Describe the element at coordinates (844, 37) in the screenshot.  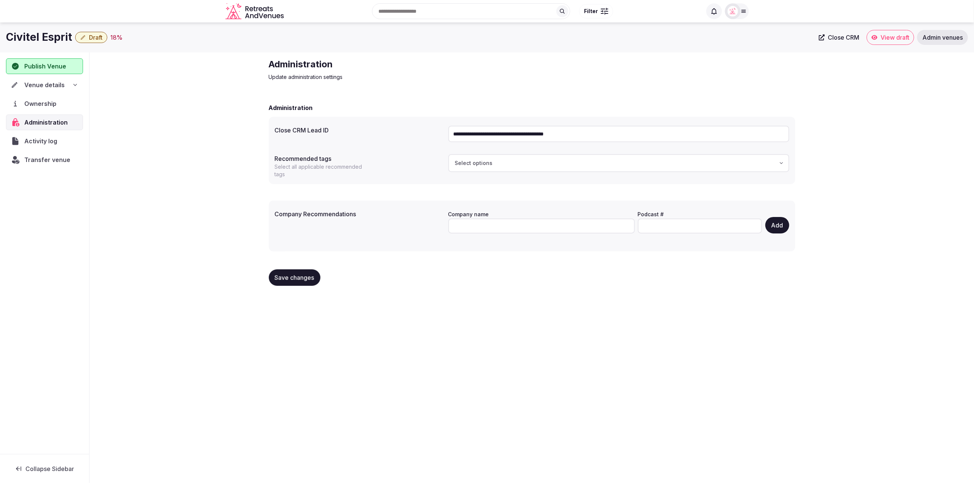
I see `span: Close CRM` at that location.